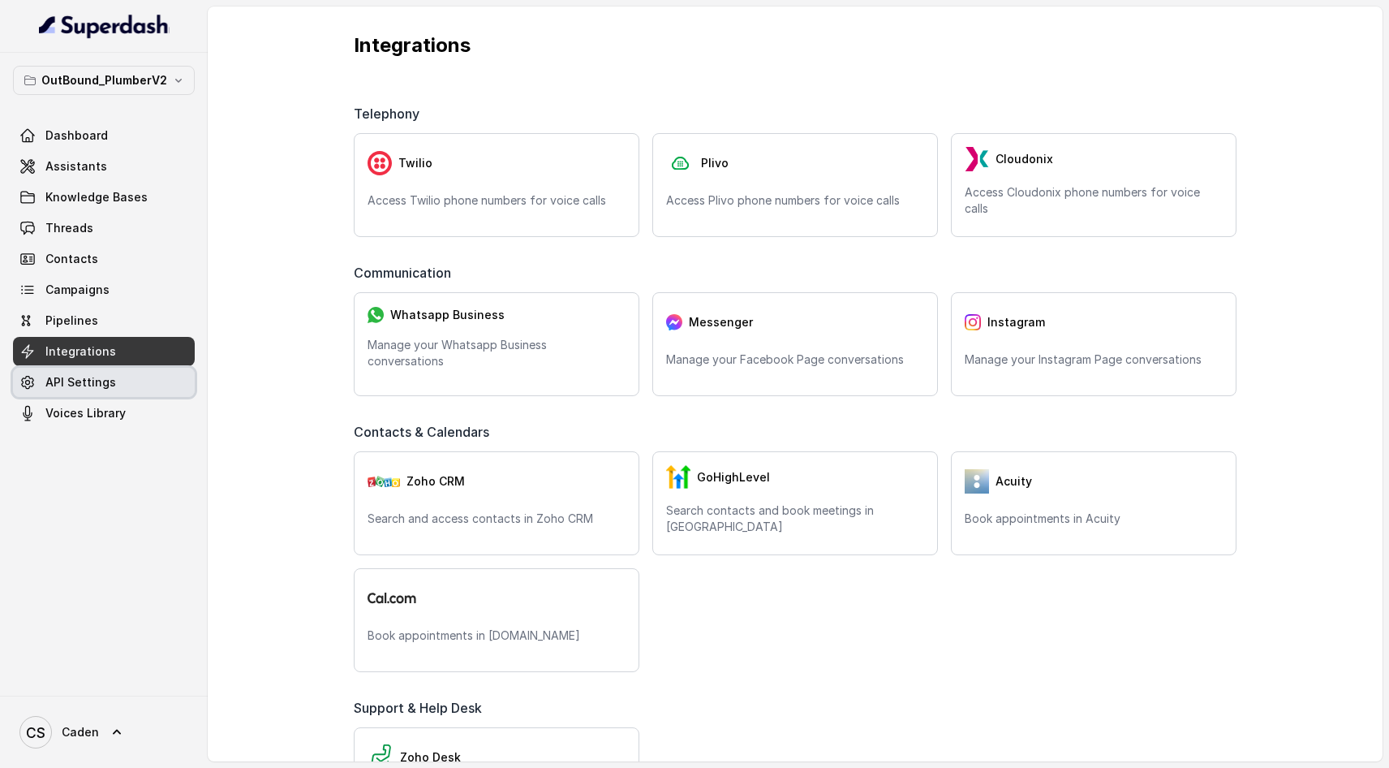 This screenshot has height=768, width=1389. I want to click on span: Plivo, so click(715, 163).